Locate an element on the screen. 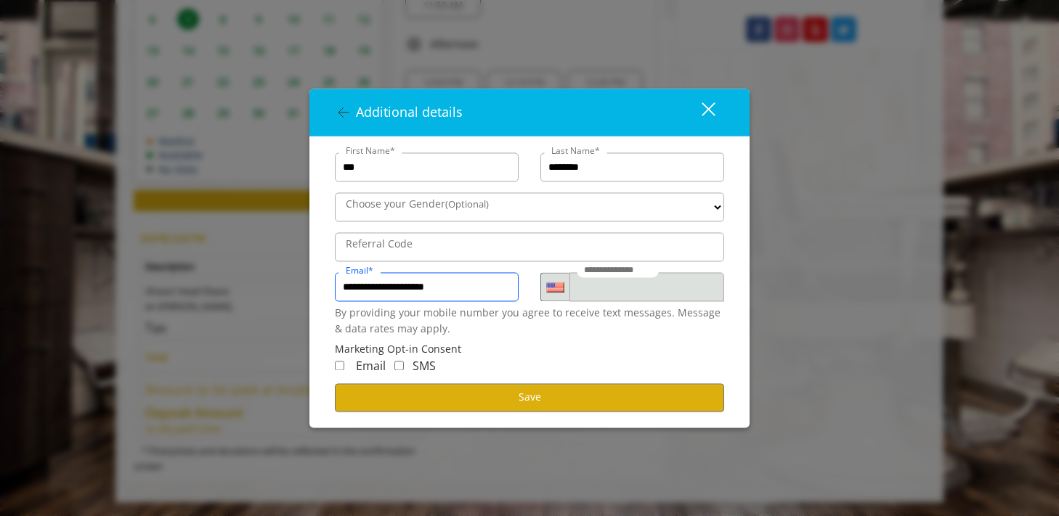 This screenshot has width=1059, height=516. span: Additional details is located at coordinates (409, 113).